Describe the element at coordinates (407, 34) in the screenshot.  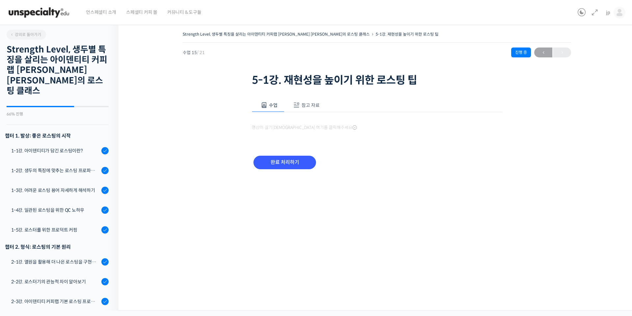
I see `a: 5-1강. 재현성을 높이기 위한 로스팅 팁` at that location.